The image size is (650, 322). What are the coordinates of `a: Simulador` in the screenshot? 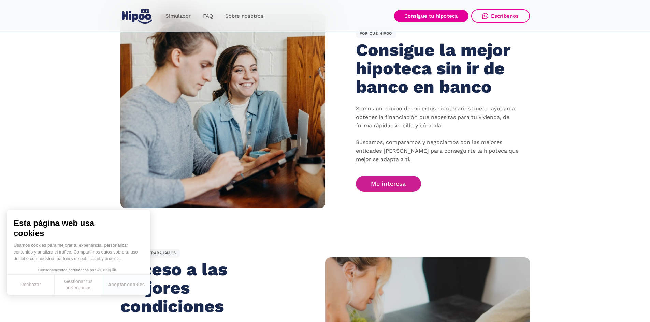 It's located at (178, 16).